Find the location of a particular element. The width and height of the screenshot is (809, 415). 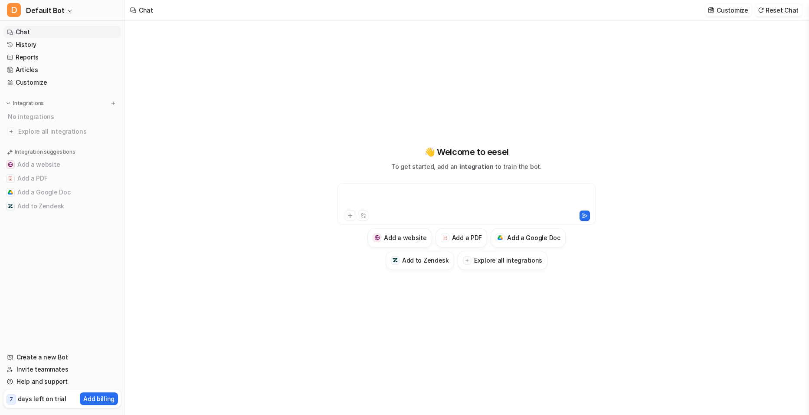

a: History is located at coordinates (62, 45).